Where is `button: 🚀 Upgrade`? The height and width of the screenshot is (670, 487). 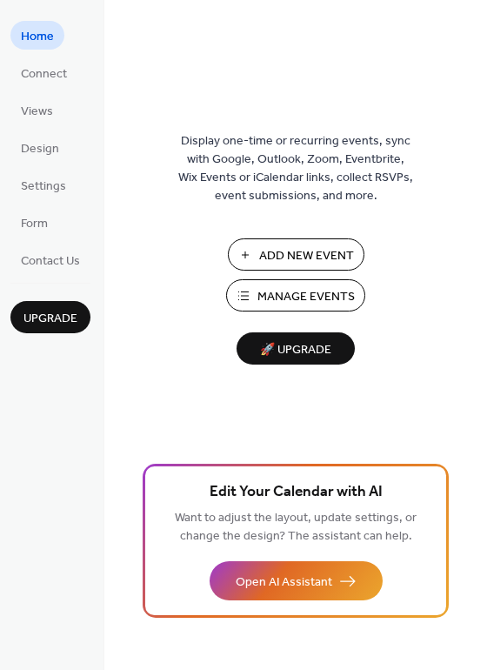
button: 🚀 Upgrade is located at coordinates (296, 348).